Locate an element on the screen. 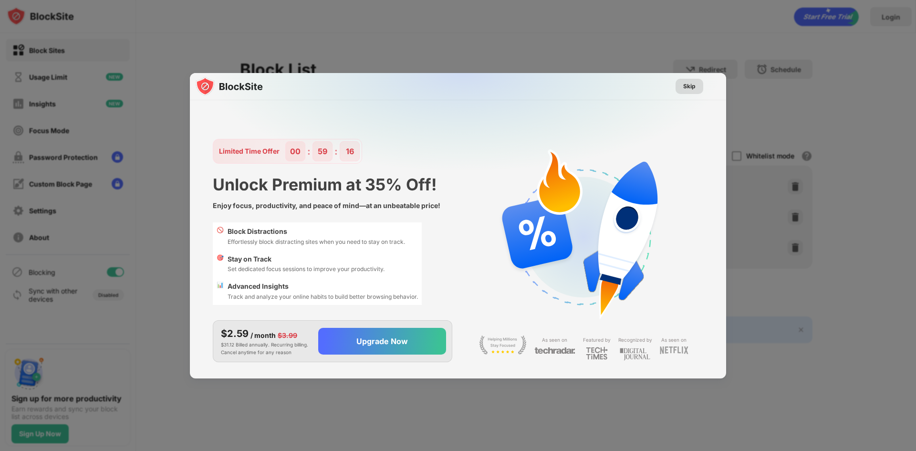 This screenshot has width=916, height=451. div: Recognized by is located at coordinates (635, 340).